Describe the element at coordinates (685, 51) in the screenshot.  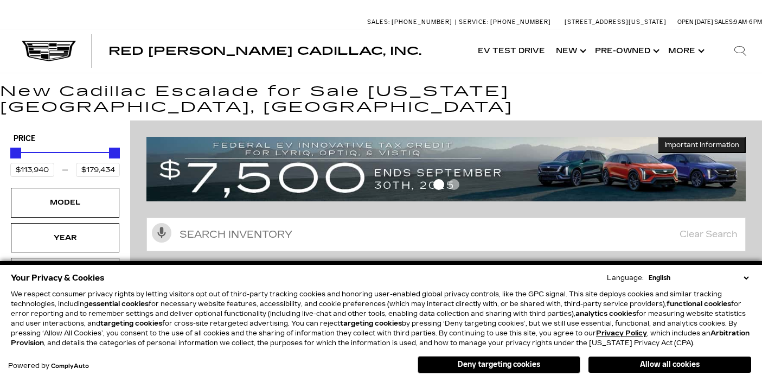
I see `button: More` at that location.